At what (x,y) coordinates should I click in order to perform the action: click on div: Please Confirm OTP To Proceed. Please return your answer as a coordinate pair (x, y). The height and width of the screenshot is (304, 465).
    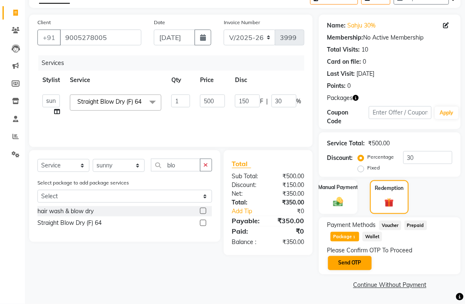
    Looking at the image, I should click on (390, 250).